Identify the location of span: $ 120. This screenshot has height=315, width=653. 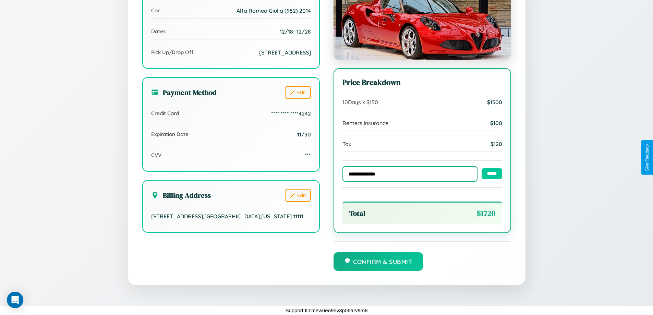
(496, 144).